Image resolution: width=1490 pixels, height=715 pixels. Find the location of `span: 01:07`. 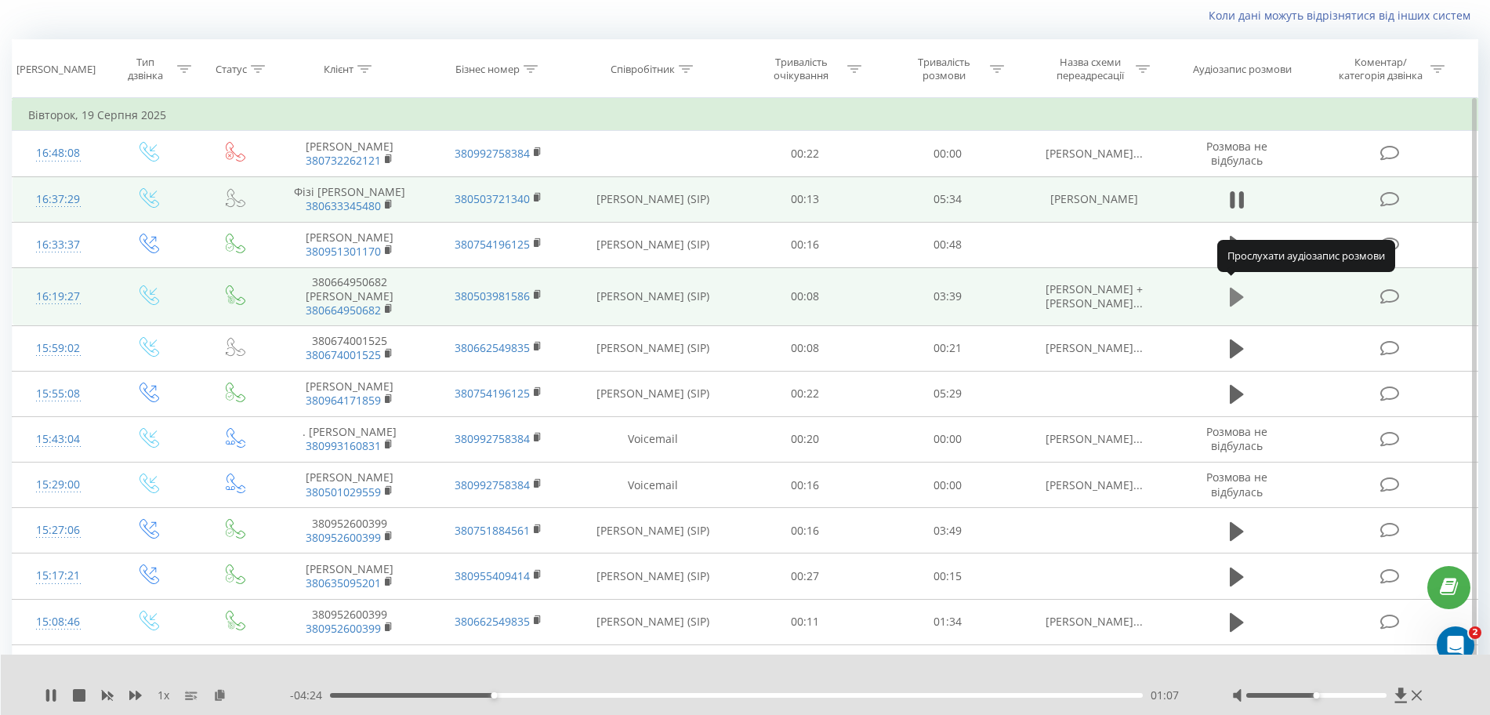

span: 01:07 is located at coordinates (1165, 695).